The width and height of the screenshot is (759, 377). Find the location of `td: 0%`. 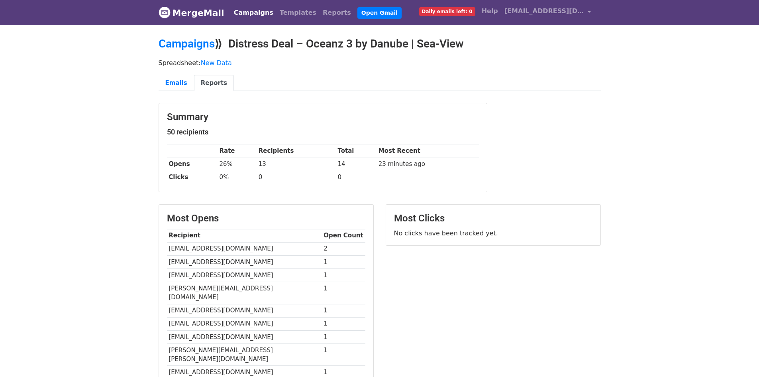

td: 0% is located at coordinates (237, 177).